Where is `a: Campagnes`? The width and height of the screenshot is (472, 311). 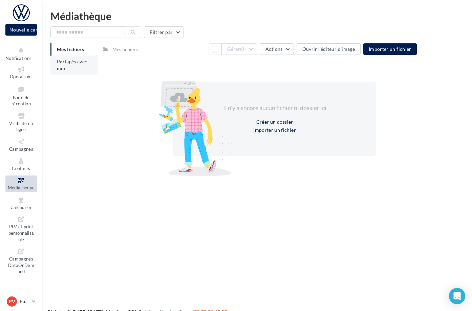
a: Campagnes is located at coordinates (21, 144).